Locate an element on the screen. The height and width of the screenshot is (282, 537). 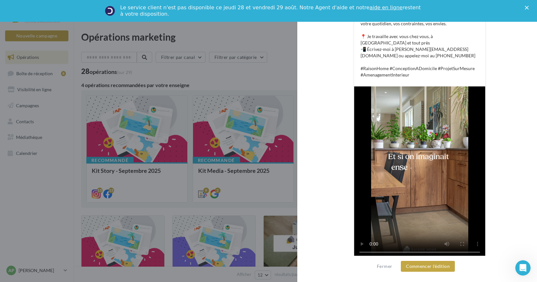
img: Profile image for Service-Client is located at coordinates (110, 11).